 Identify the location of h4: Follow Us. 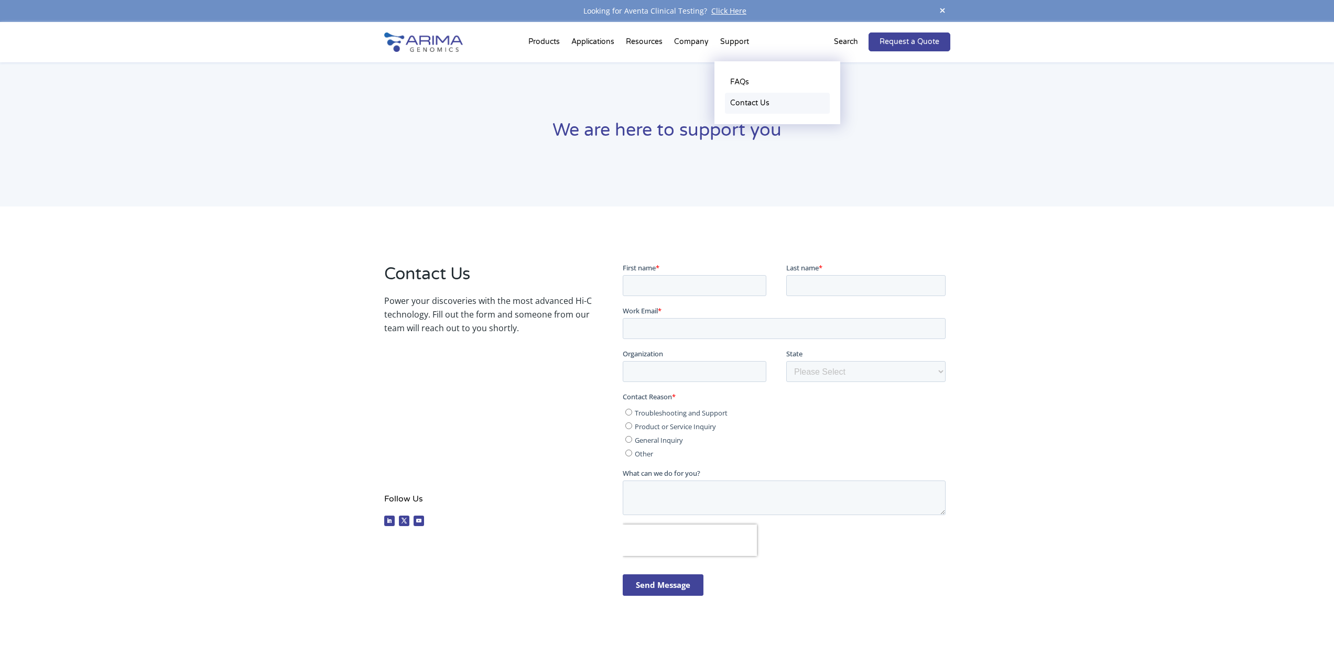
(488, 503).